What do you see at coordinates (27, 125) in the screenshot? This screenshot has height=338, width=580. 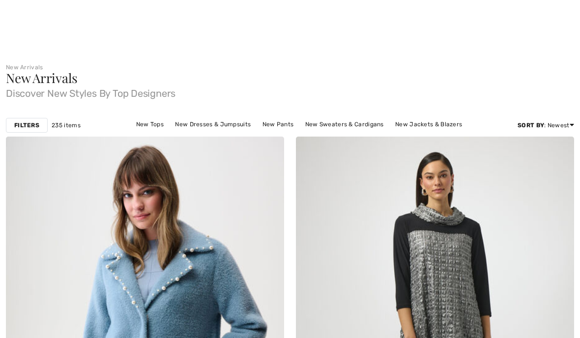 I see `strong: Filters` at bounding box center [27, 125].